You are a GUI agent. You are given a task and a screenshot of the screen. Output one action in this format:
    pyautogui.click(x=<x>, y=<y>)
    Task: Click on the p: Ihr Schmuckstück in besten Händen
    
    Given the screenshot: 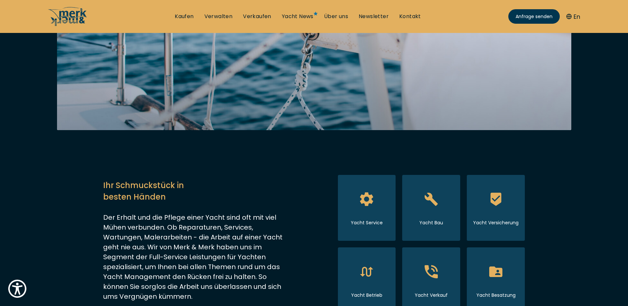 What is the action you would take?
    pyautogui.click(x=148, y=191)
    